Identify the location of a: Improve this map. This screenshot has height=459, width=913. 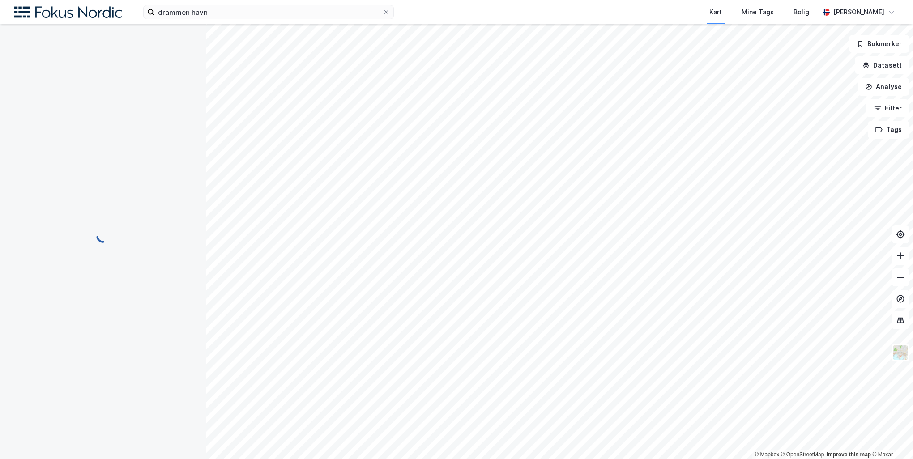
(848, 455).